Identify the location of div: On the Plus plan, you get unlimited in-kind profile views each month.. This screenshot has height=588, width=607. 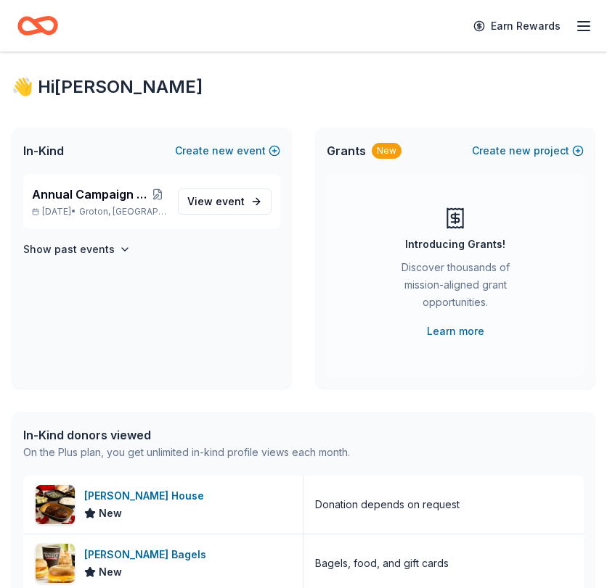
(186, 453).